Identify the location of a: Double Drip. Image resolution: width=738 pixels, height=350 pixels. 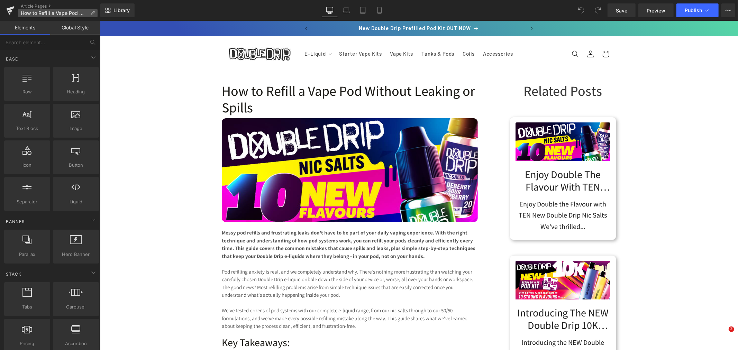
(160, 33).